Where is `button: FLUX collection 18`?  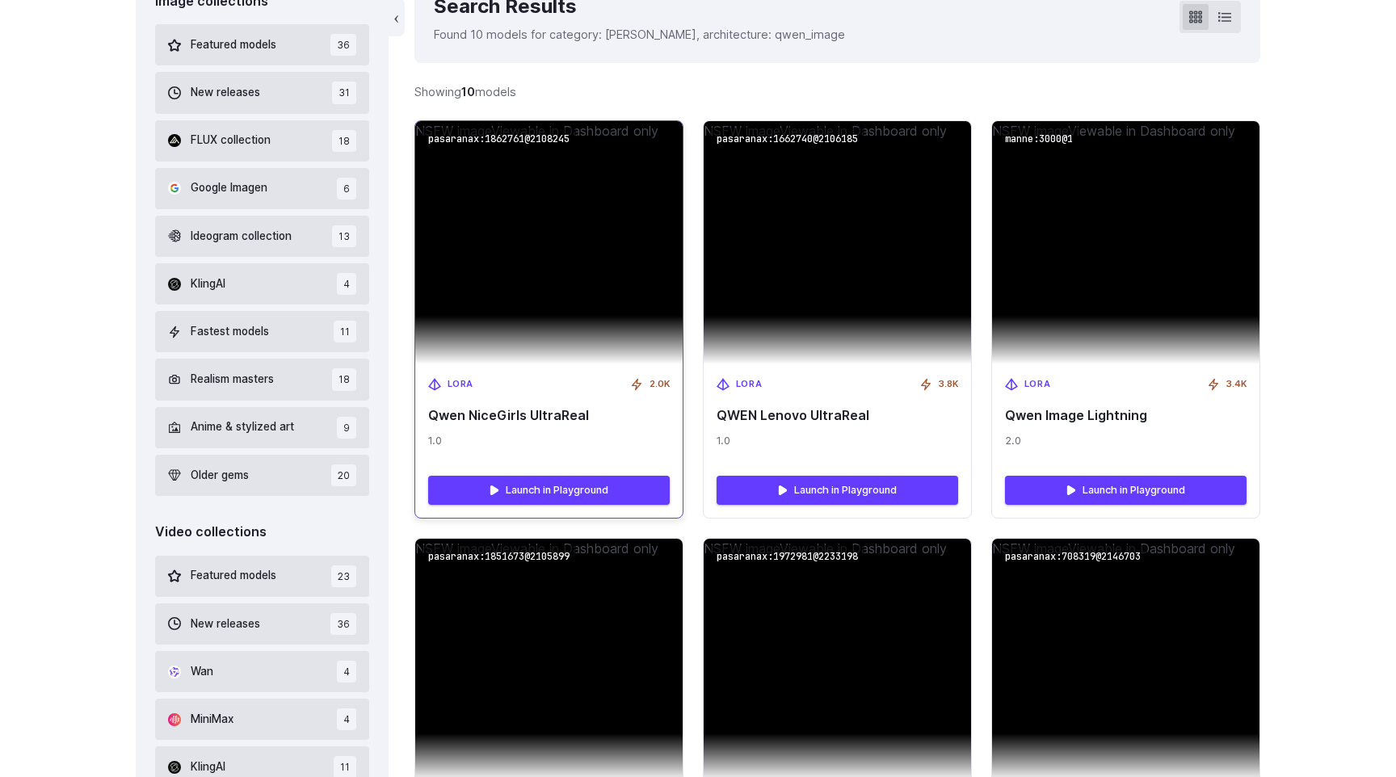
button: FLUX collection 18 is located at coordinates (262, 141).